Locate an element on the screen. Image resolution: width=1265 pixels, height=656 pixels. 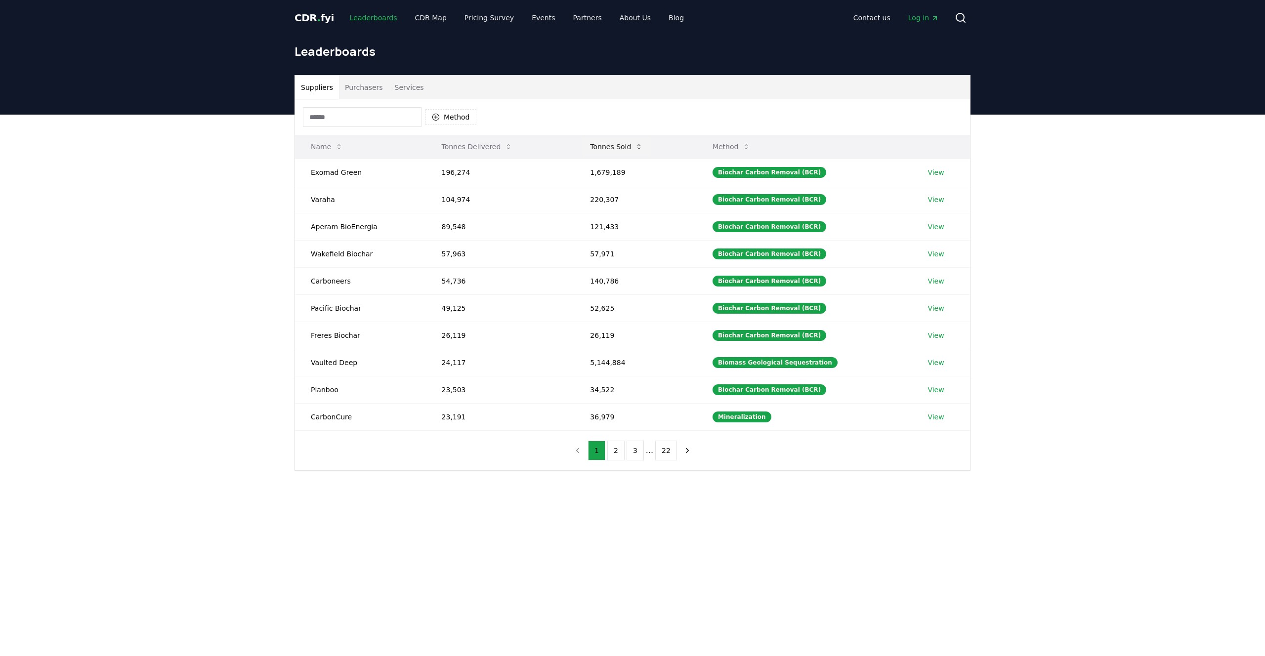
td: 24,117 is located at coordinates (500, 362).